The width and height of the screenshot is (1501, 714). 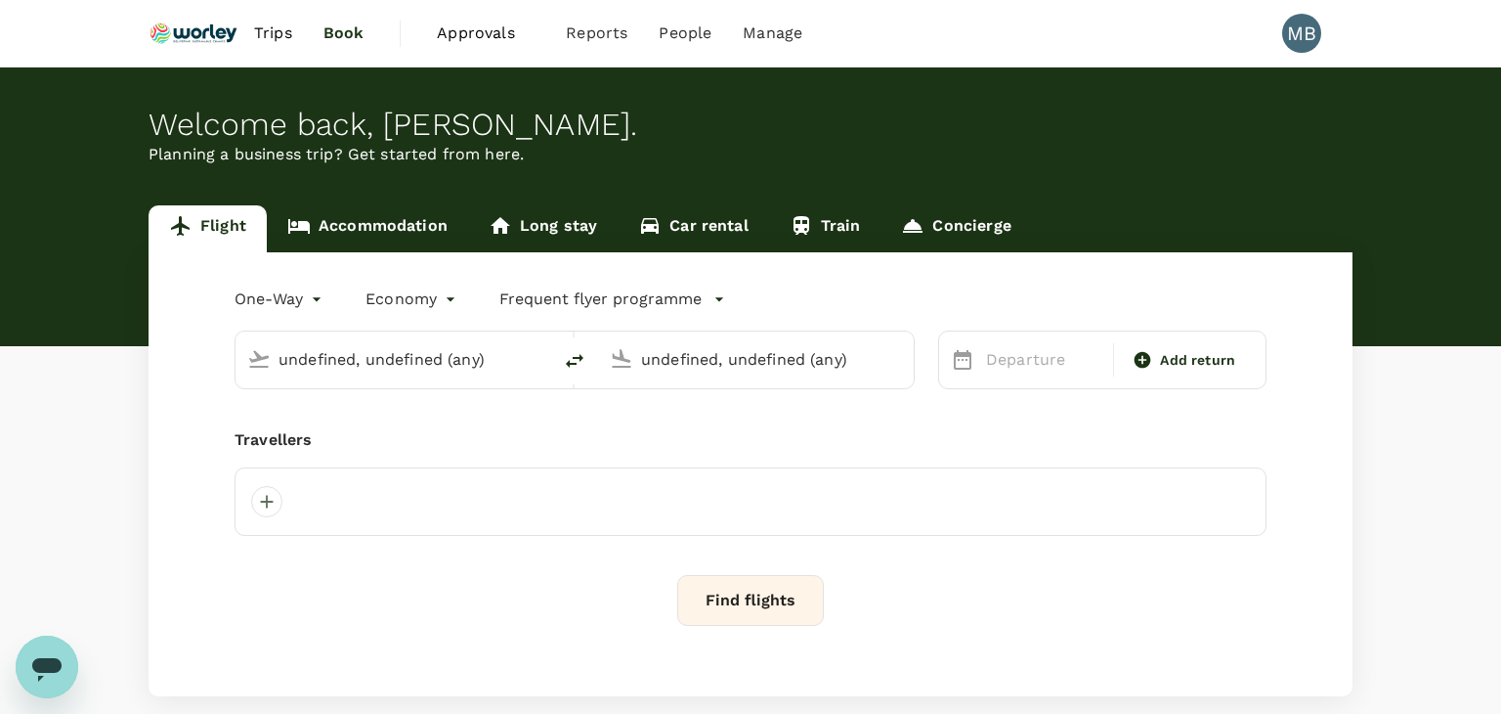 I want to click on span: Reports, so click(x=596, y=33).